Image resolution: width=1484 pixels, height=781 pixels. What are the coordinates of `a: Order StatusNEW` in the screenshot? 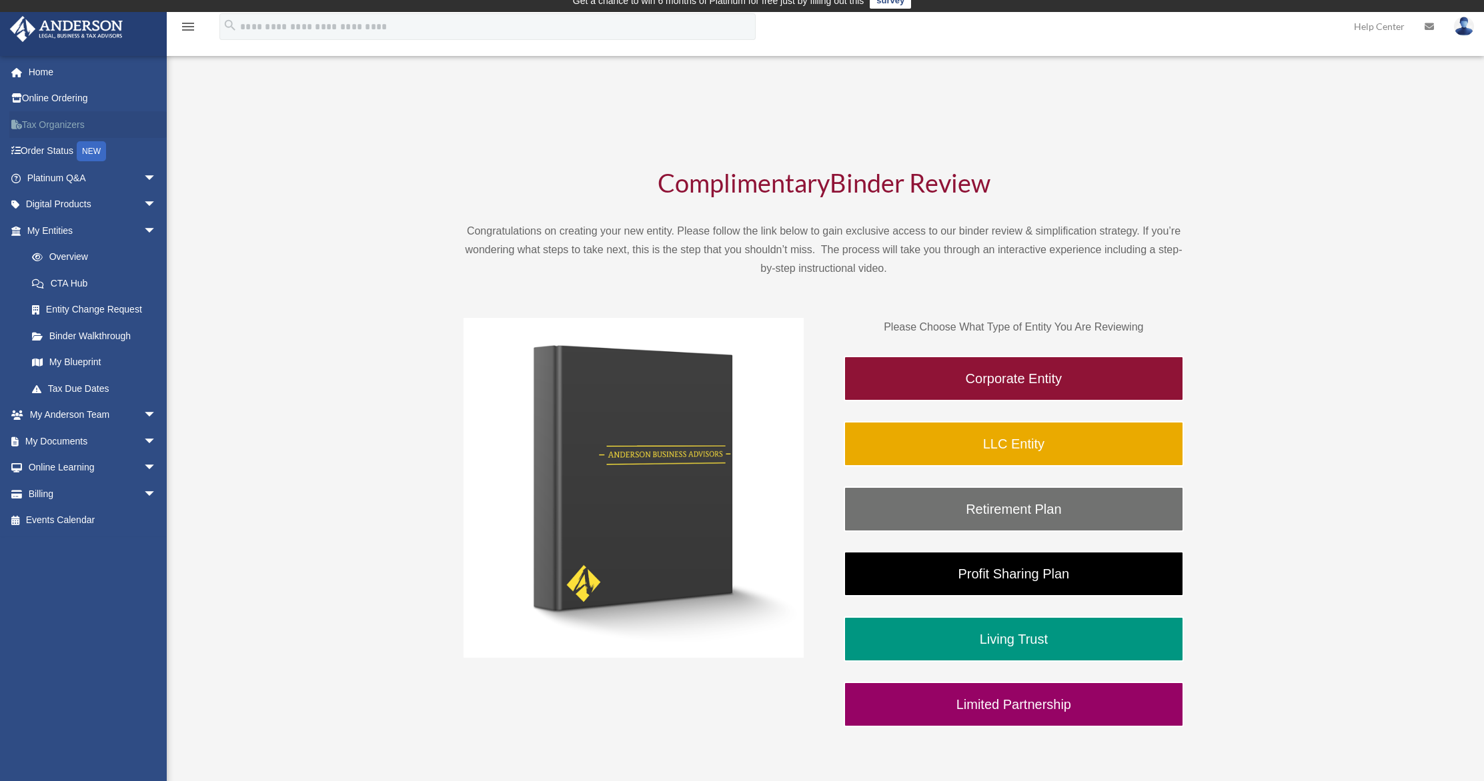 It's located at (93, 151).